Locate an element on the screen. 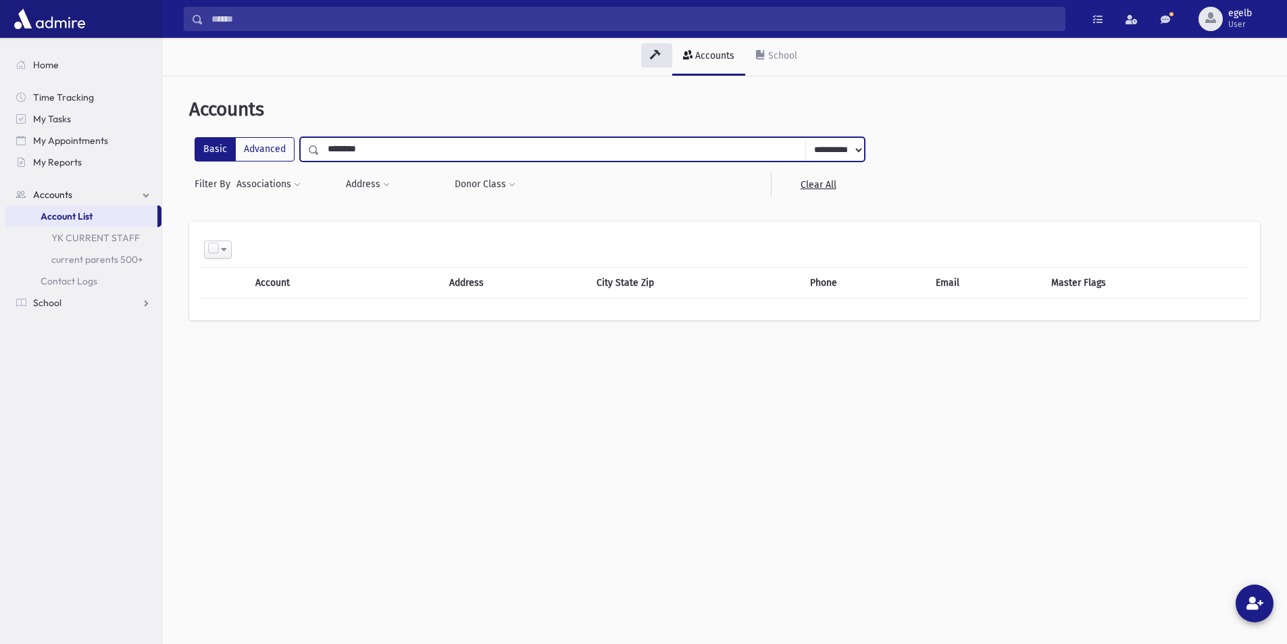  th: Address is located at coordinates (515, 282).